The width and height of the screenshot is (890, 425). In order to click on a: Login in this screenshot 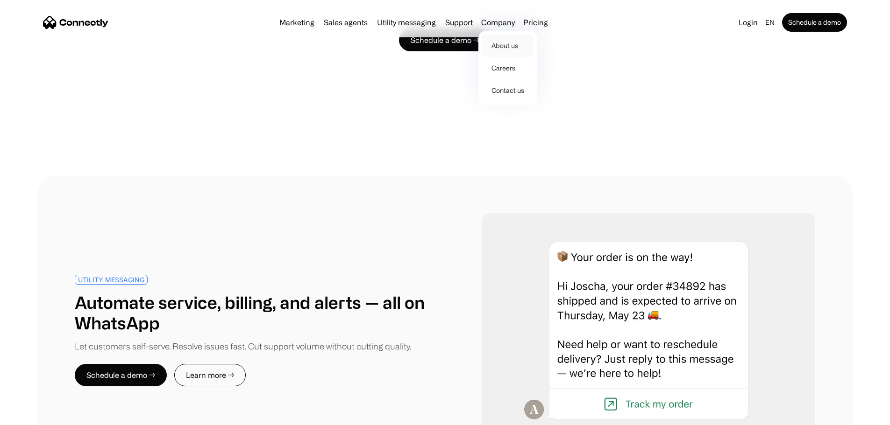, I will do `click(748, 22)`.